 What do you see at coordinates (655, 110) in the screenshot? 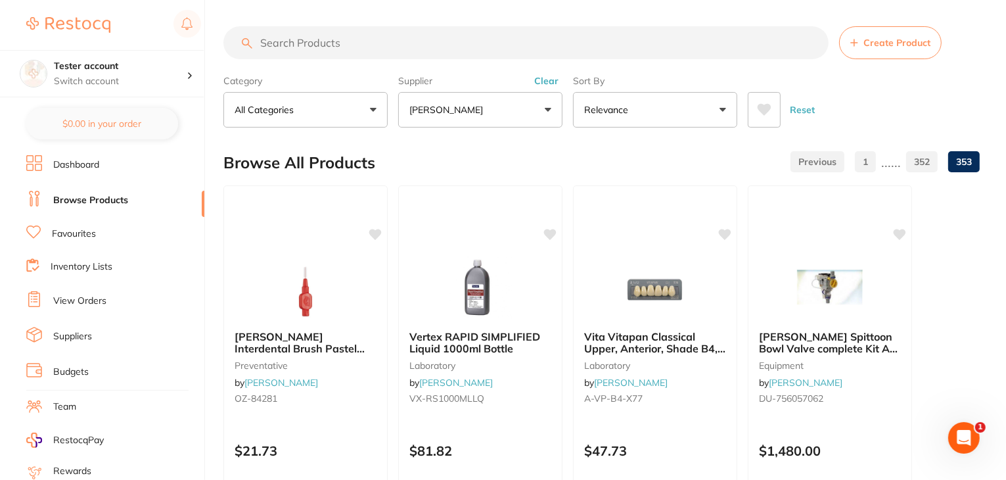
I see `button: Relevance` at bounding box center [655, 110].